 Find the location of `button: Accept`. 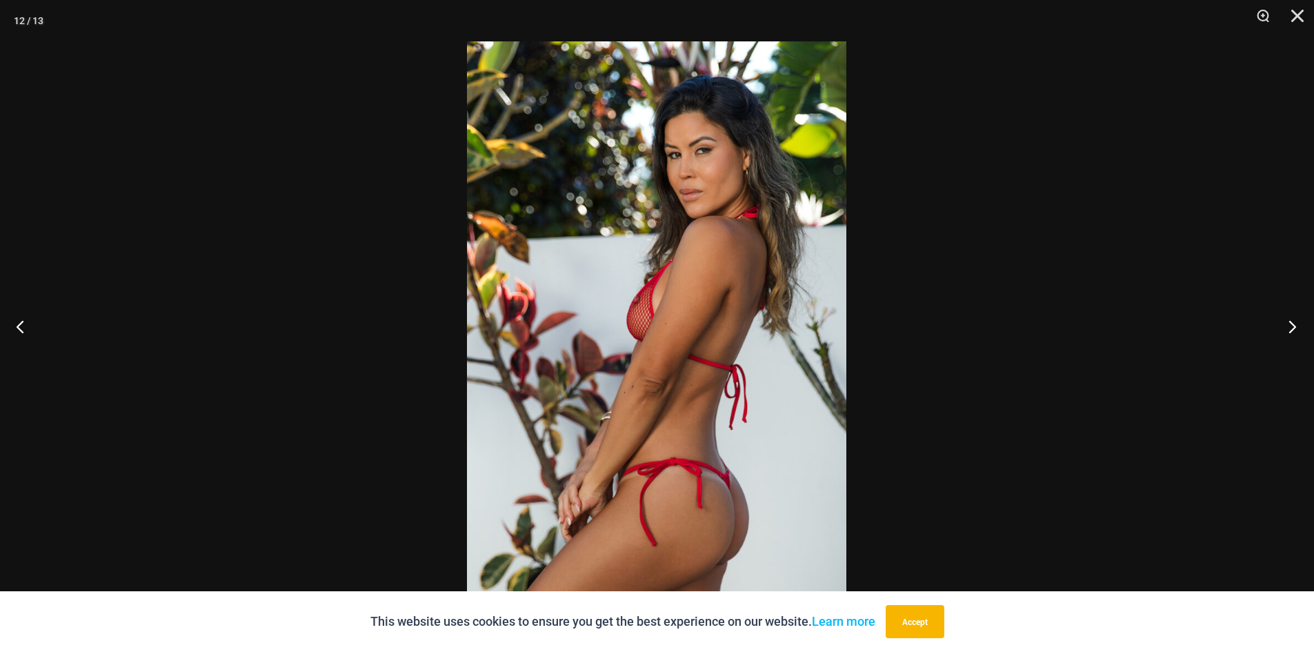

button: Accept is located at coordinates (915, 622).